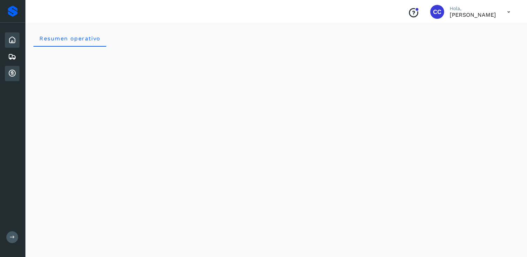 The width and height of the screenshot is (527, 257). I want to click on div: Embarques, so click(12, 57).